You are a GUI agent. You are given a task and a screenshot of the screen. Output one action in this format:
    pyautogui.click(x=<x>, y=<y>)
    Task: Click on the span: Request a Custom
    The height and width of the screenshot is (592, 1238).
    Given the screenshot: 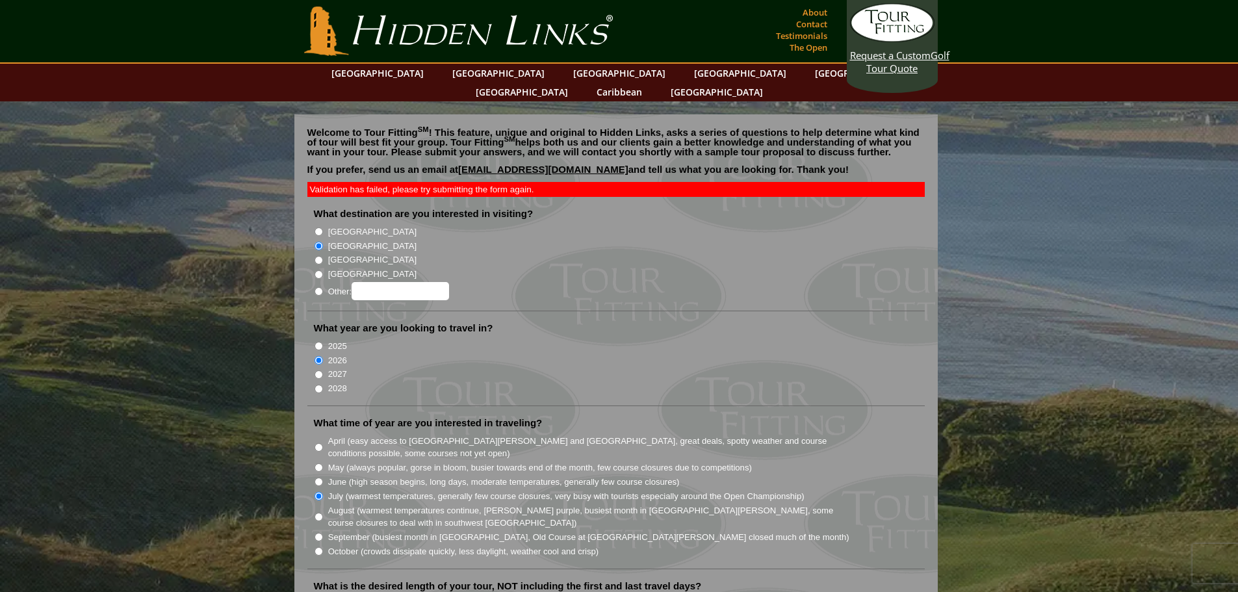 What is the action you would take?
    pyautogui.click(x=891, y=55)
    